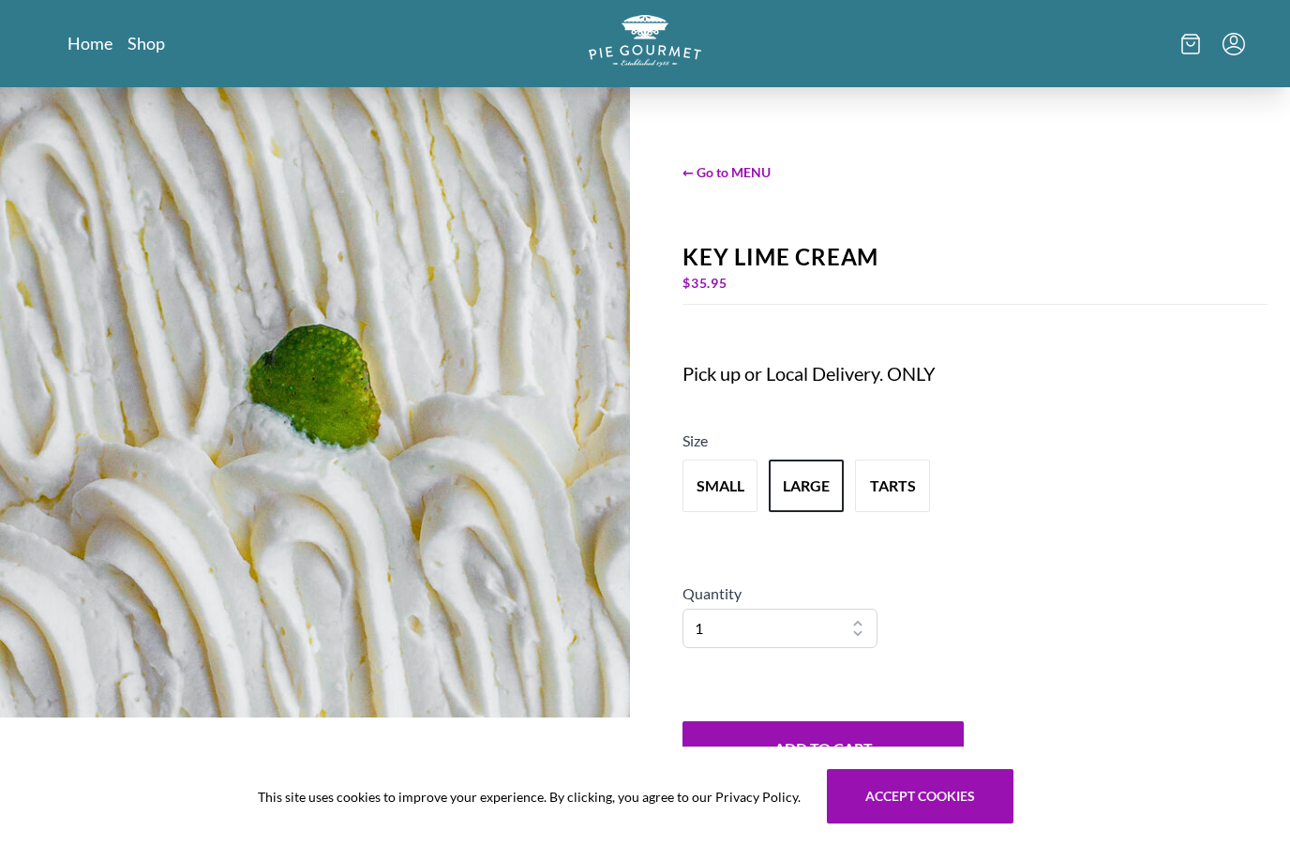  Describe the element at coordinates (529, 796) in the screenshot. I see `span: This site uses cookies to improve your experience. By clicking, you agree to our Privacy Policy.` at that location.